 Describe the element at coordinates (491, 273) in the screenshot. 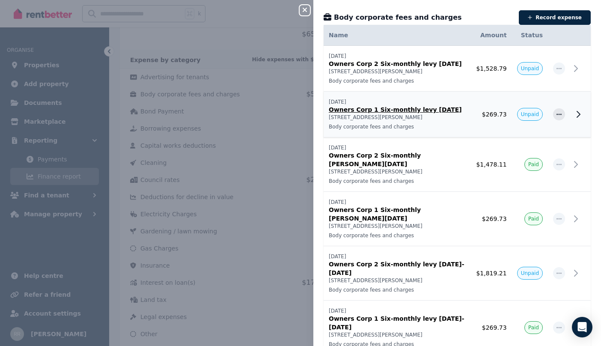

I see `td: $1,819.21` at that location.